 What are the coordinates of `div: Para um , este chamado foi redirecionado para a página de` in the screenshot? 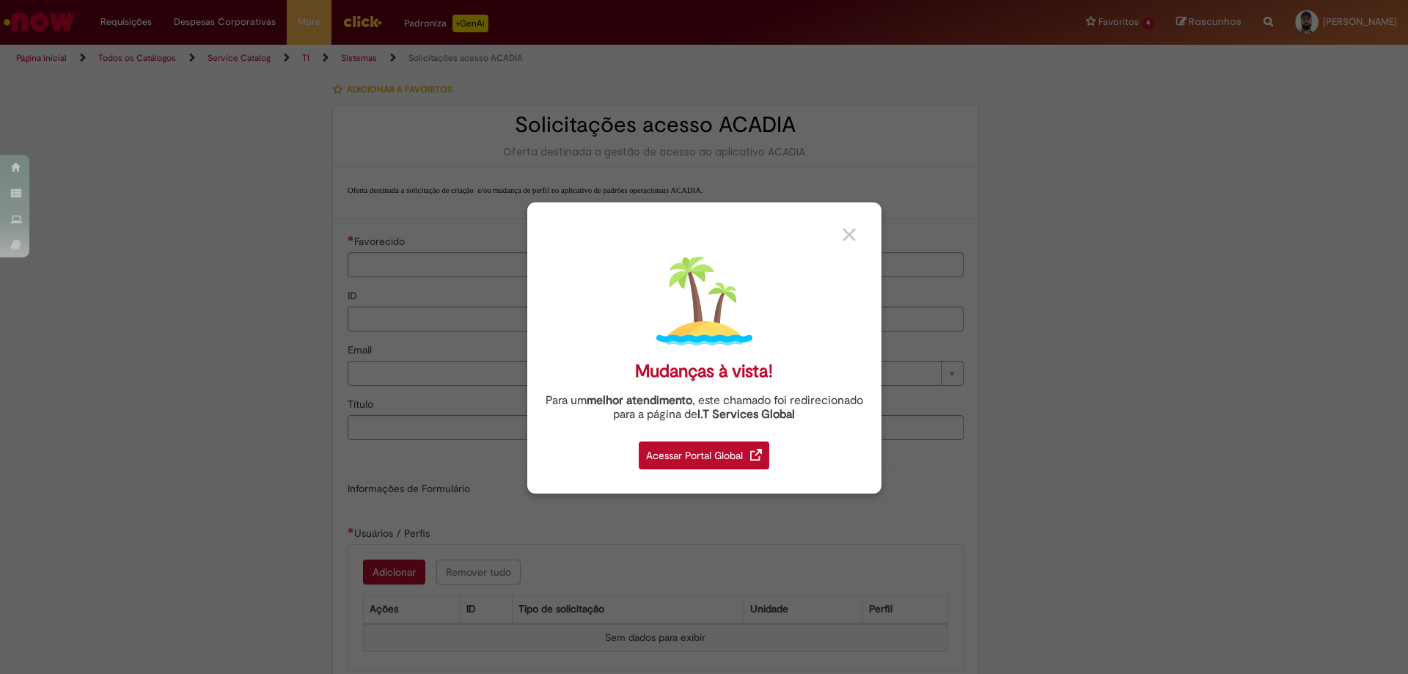 It's located at (704, 408).